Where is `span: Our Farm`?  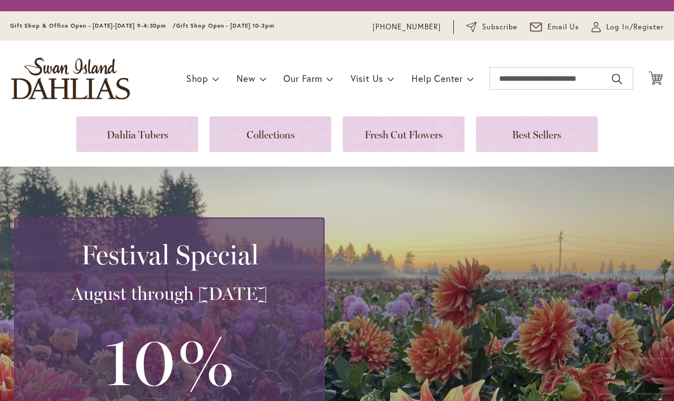 span: Our Farm is located at coordinates (302, 78).